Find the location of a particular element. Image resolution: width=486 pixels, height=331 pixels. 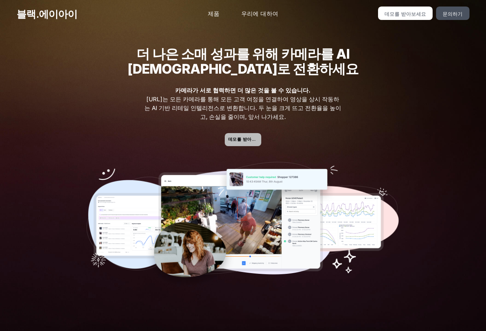

a: 제품 is located at coordinates (214, 14).